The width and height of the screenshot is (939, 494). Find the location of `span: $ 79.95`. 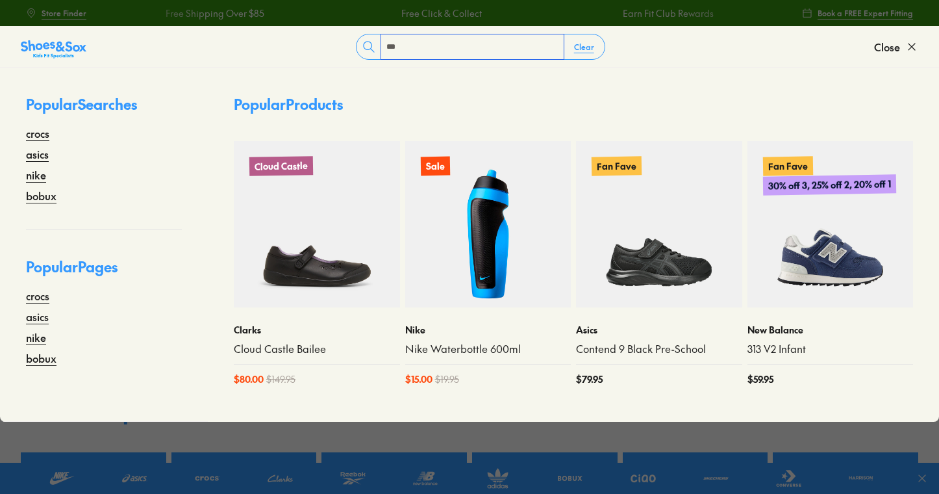

span: $ 79.95 is located at coordinates (589, 379).